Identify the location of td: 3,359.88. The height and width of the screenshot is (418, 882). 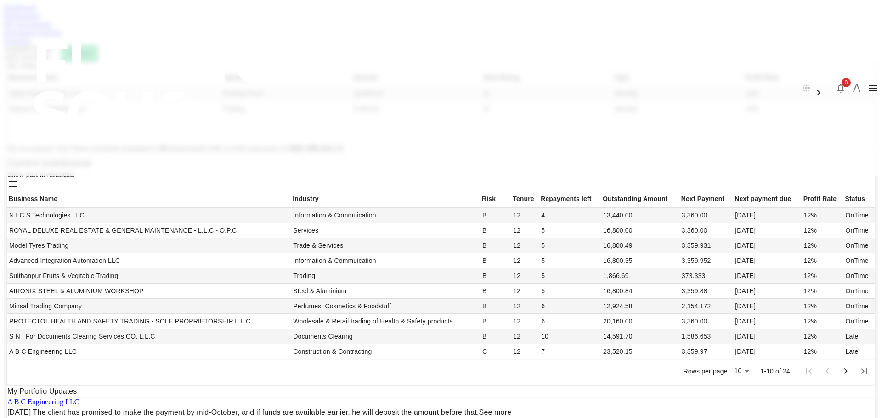
(706, 291).